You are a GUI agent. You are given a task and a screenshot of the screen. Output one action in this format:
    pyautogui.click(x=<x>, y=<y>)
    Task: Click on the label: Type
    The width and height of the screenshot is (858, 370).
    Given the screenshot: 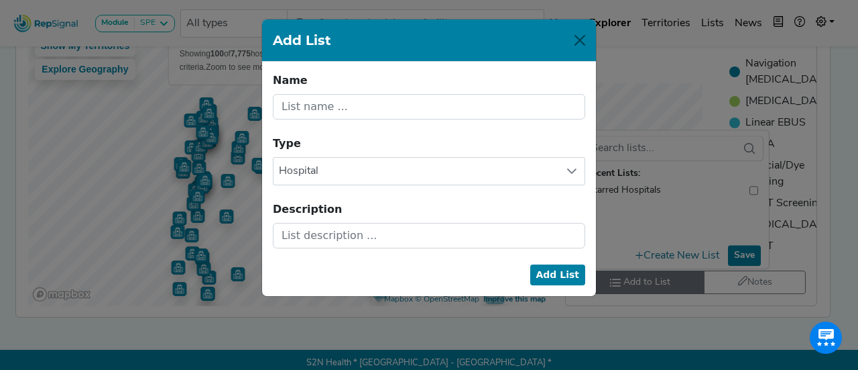 What is the action you would take?
    pyautogui.click(x=287, y=144)
    